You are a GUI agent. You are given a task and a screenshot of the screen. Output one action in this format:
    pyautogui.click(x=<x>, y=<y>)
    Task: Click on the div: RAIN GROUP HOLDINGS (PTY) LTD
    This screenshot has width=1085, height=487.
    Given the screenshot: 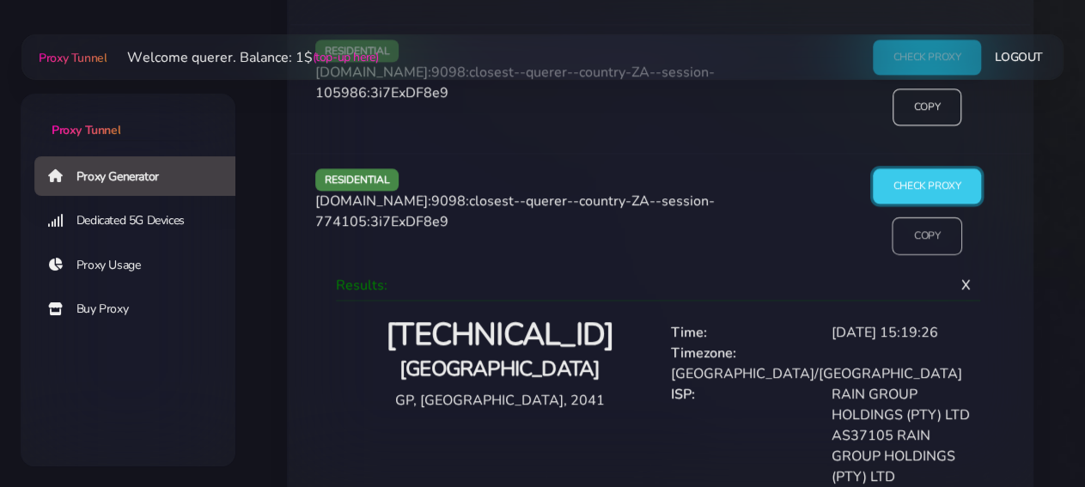 What is the action you would take?
    pyautogui.click(x=900, y=405)
    